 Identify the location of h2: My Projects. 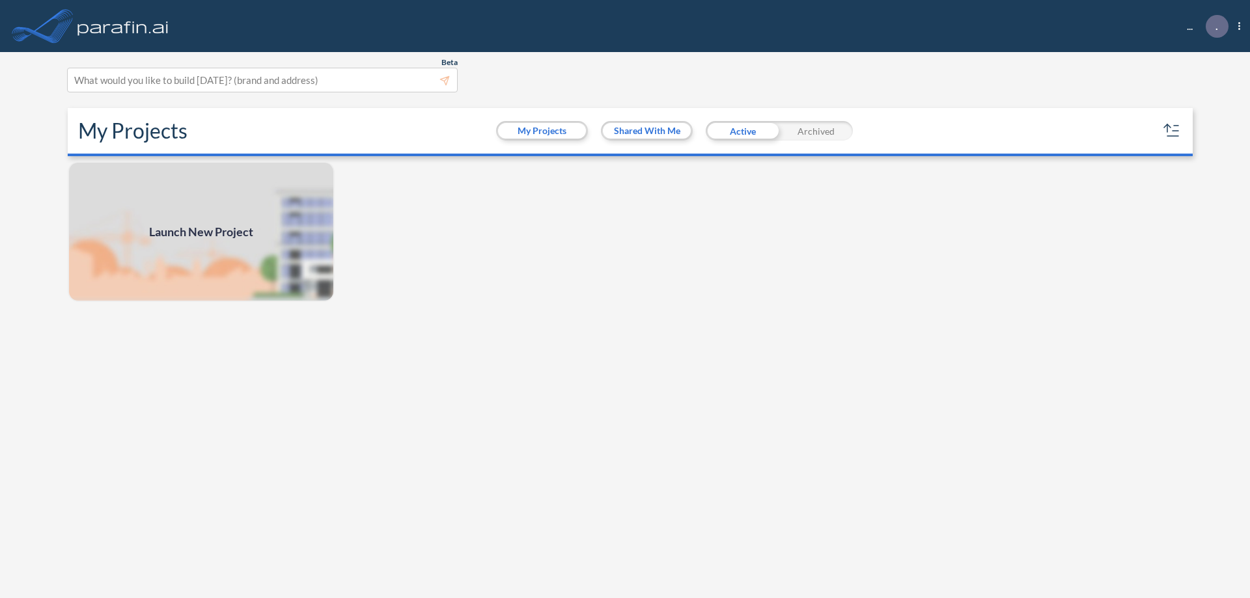
(133, 131).